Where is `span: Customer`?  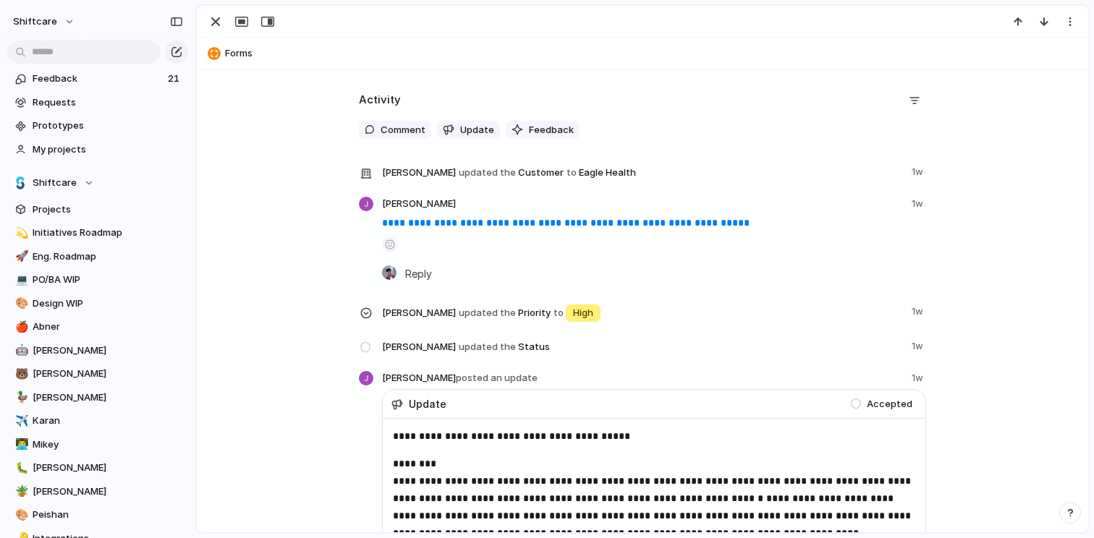
span: Customer is located at coordinates (643, 172).